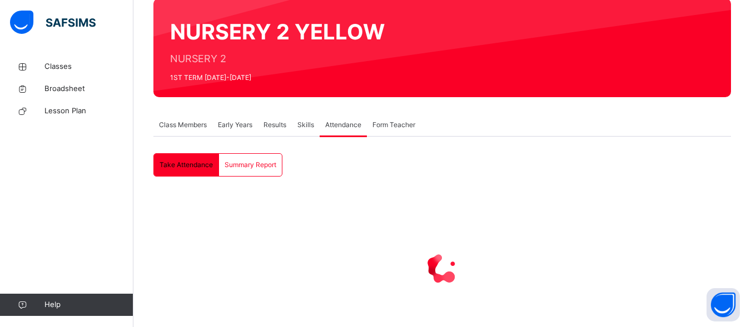 The image size is (751, 327). Describe the element at coordinates (88, 305) in the screenshot. I see `span: Help` at that location.